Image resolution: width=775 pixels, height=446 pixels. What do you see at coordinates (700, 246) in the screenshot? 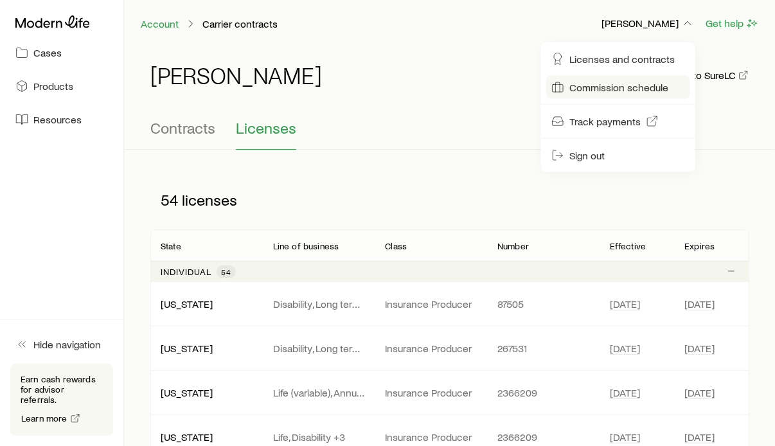
I see `p: Expires` at bounding box center [700, 246].